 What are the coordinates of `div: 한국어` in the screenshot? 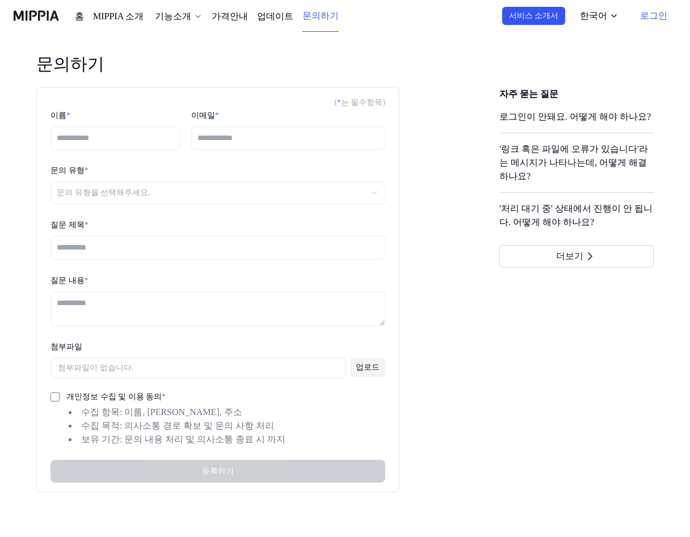 It's located at (598, 16).